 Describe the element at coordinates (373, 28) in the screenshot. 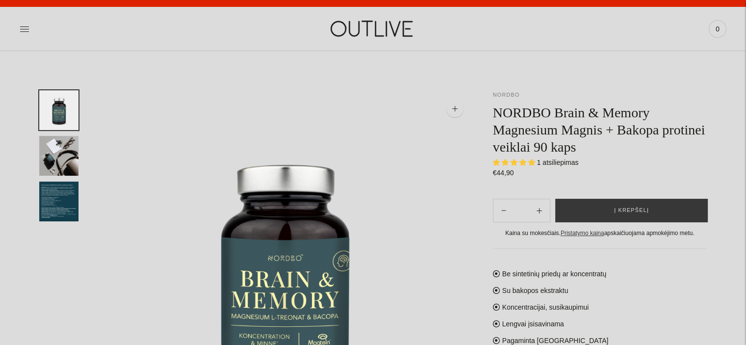

I see `img: OUTLIVE` at that location.